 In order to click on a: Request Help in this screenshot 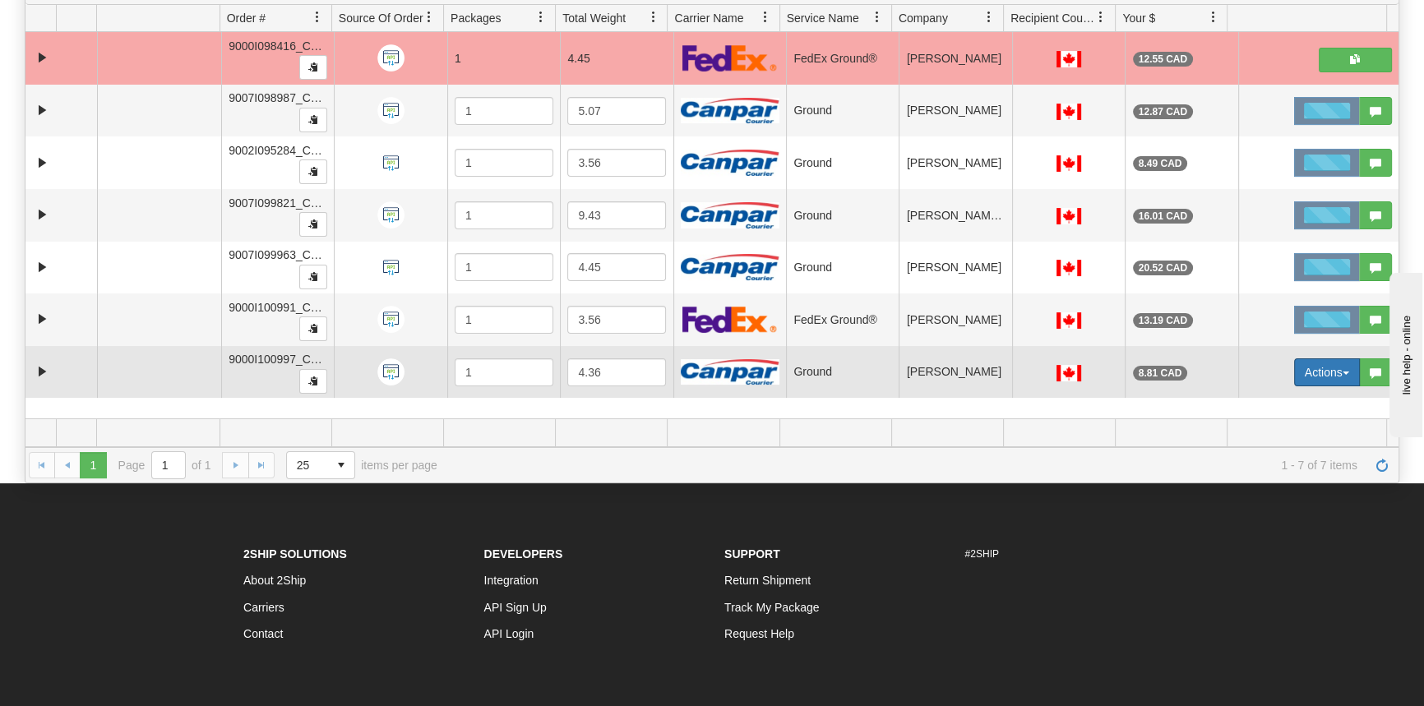, I will do `click(759, 634)`.